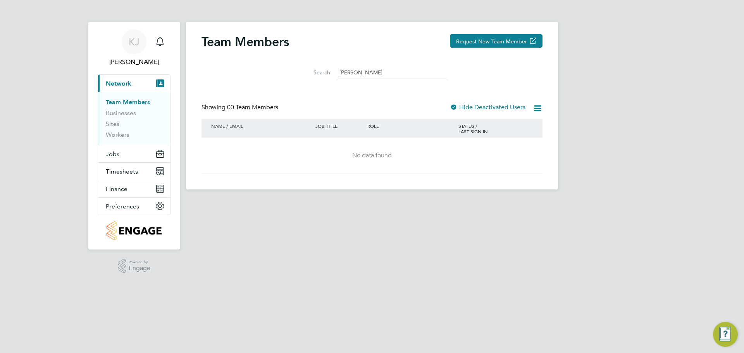 This screenshot has height=353, width=744. I want to click on button: Engage Resource Center, so click(725, 334).